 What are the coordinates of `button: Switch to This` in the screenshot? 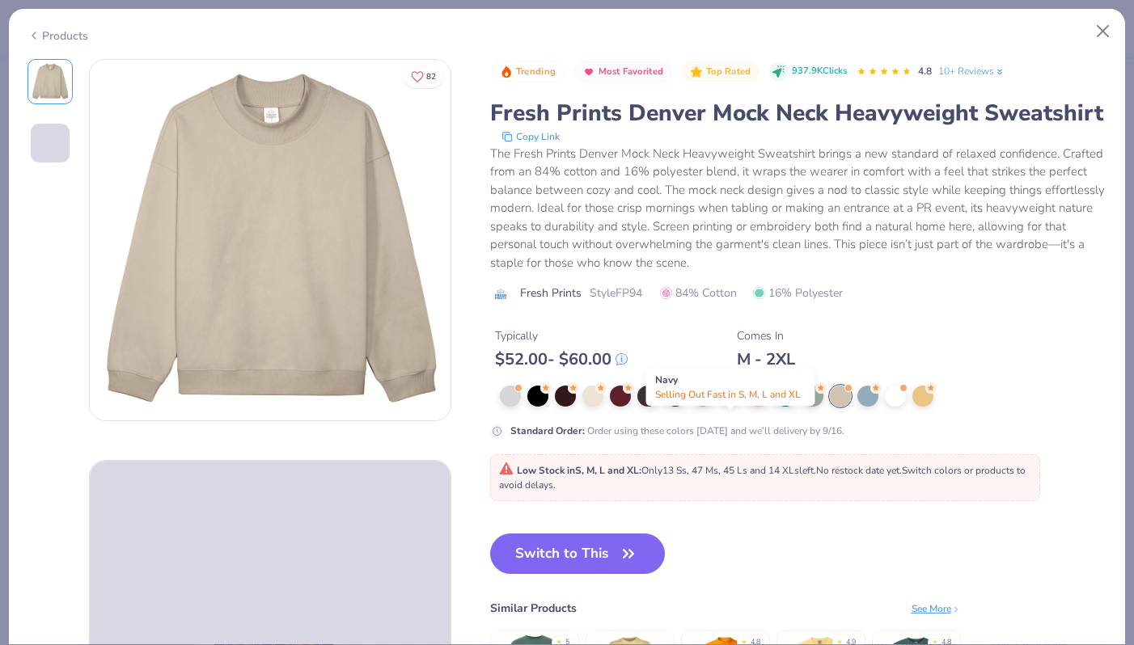 It's located at (577, 554).